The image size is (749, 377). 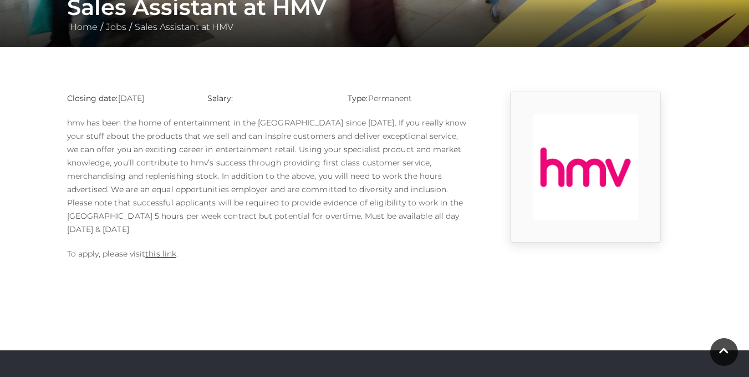 I want to click on a: Home, so click(x=84, y=27).